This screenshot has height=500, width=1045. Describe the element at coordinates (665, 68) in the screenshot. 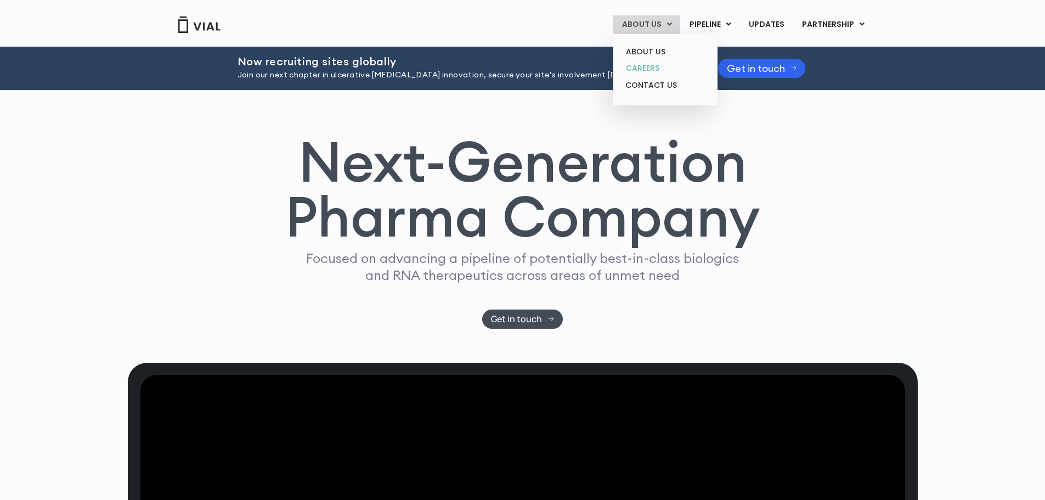

I see `a: CAREERS` at that location.